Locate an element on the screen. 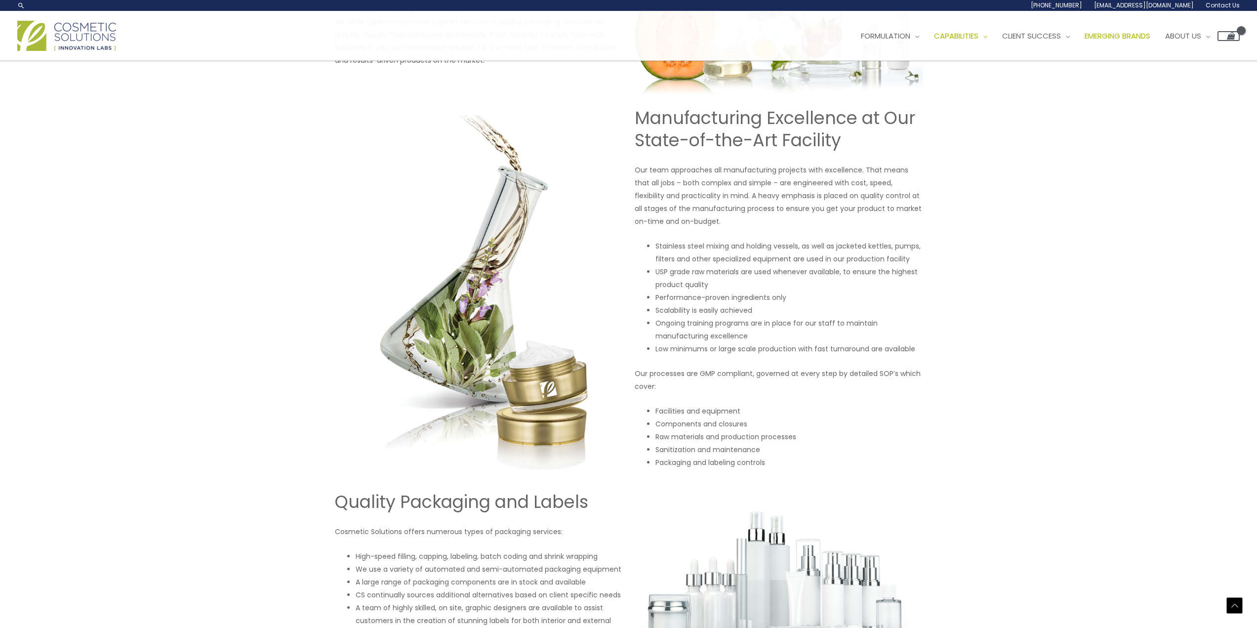 This screenshot has width=1257, height=628. li: Performance-proven ingredients only is located at coordinates (789, 297).